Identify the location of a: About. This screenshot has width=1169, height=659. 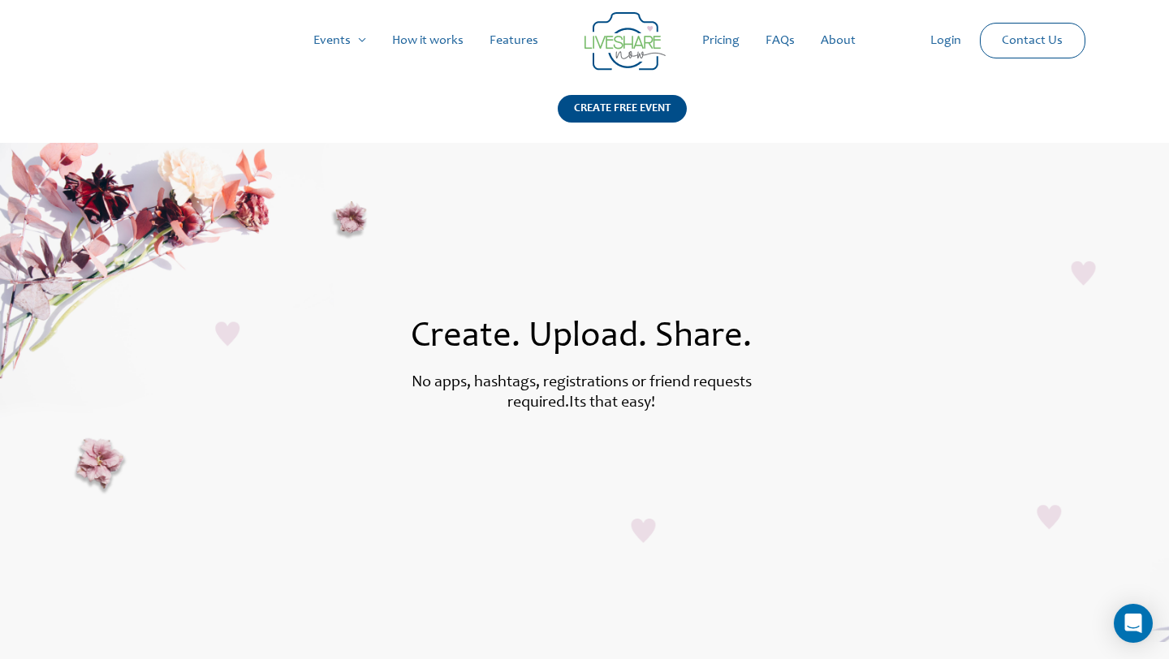
(838, 41).